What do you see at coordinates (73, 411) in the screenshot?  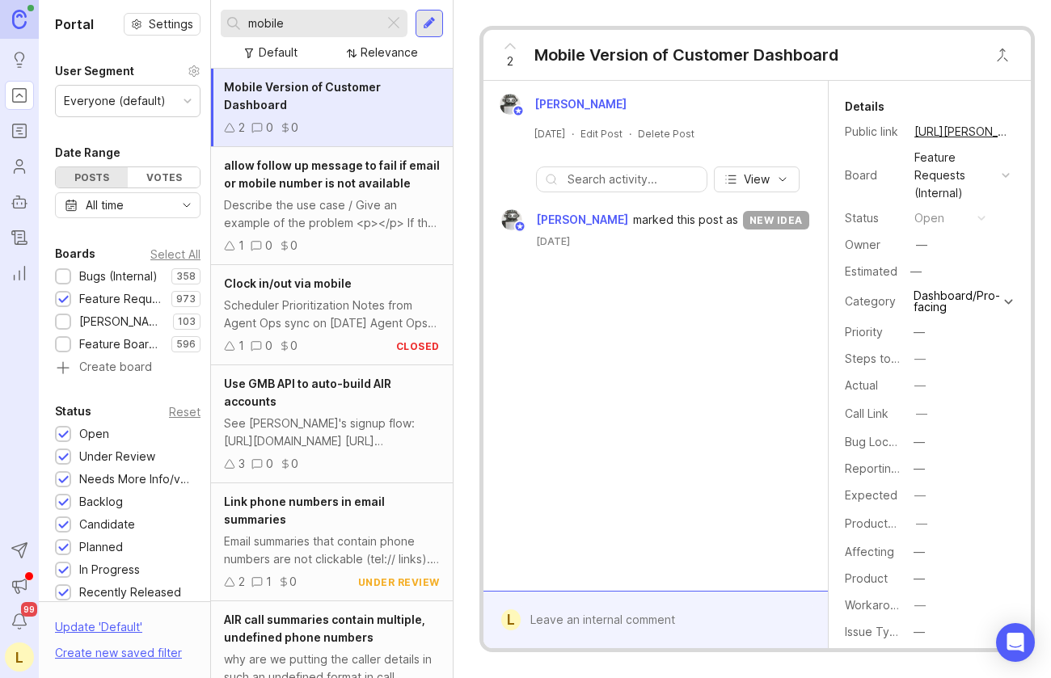 I see `div: Status` at bounding box center [73, 411].